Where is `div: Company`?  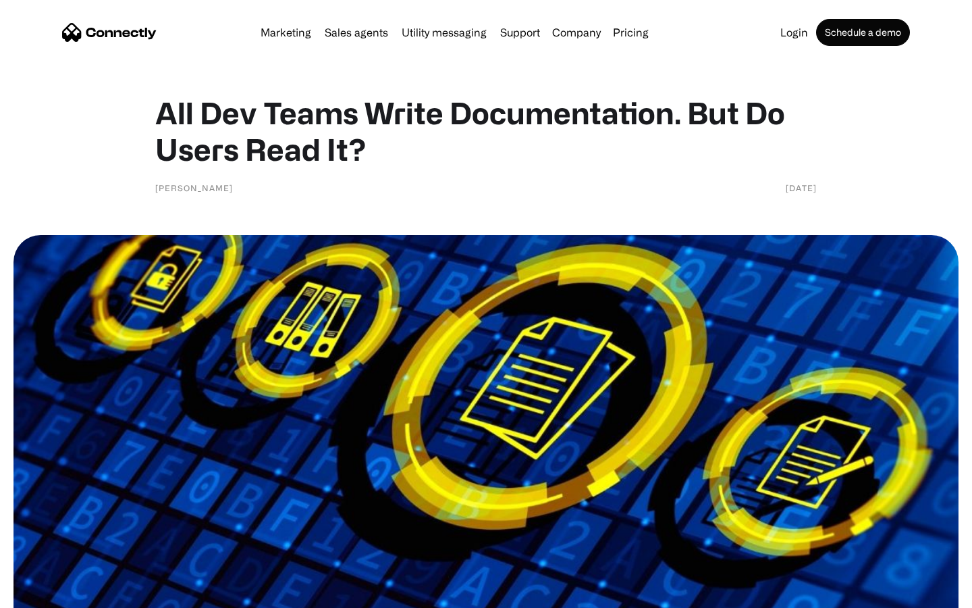
div: Company is located at coordinates (577, 32).